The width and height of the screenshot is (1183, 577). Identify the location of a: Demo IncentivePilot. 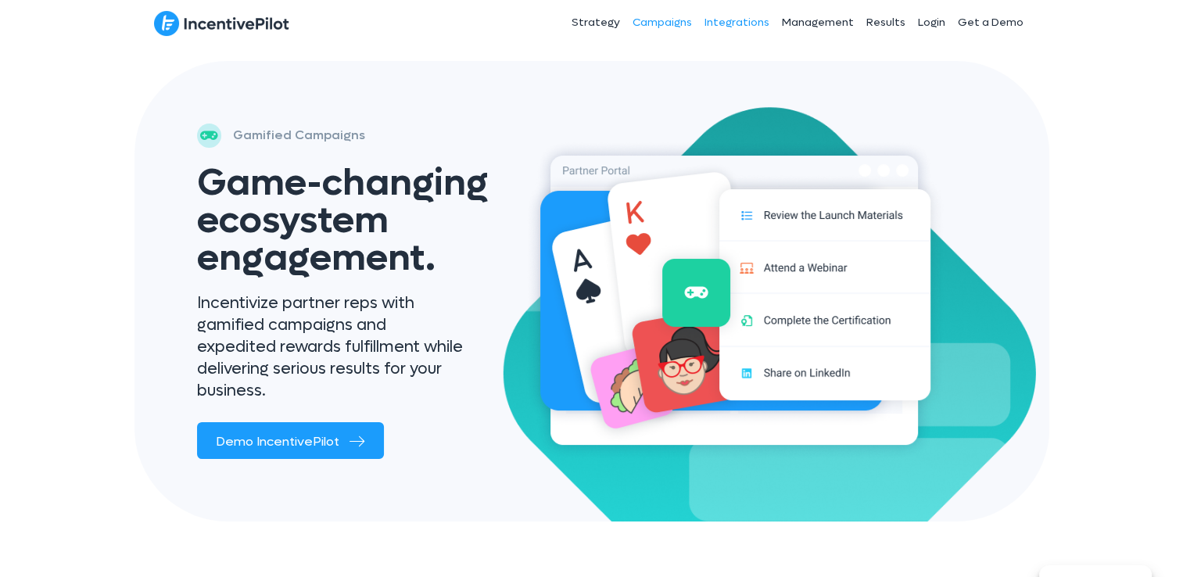
(290, 440).